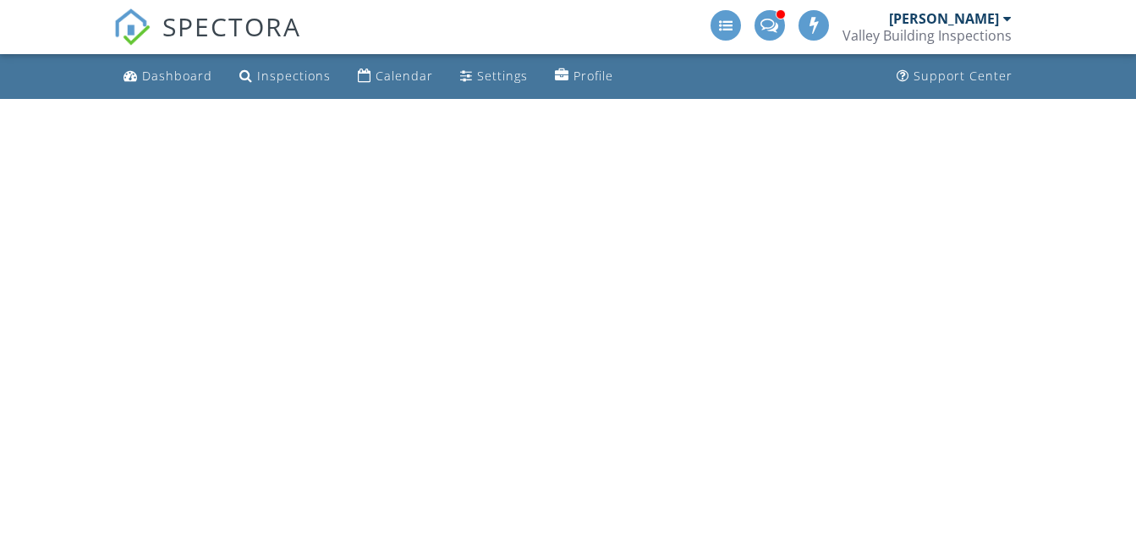 The height and width of the screenshot is (543, 1136). I want to click on div: Dashboard, so click(177, 75).